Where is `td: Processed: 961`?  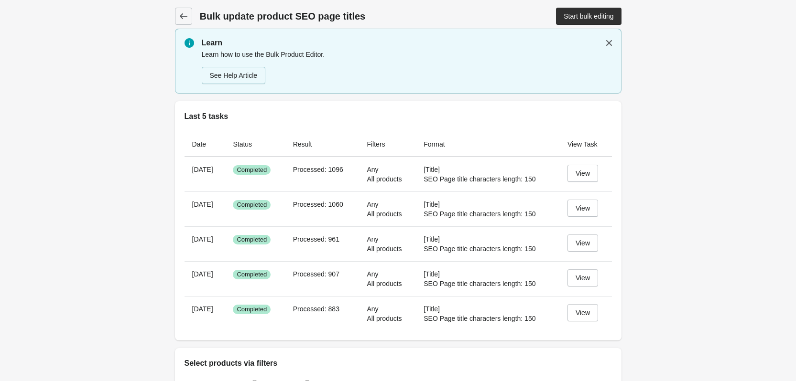
td: Processed: 961 is located at coordinates (322, 244).